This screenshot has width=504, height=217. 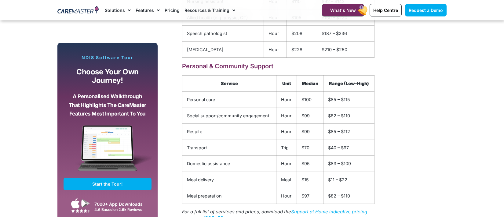 What do you see at coordinates (310, 148) in the screenshot?
I see `td: $70` at bounding box center [310, 148].